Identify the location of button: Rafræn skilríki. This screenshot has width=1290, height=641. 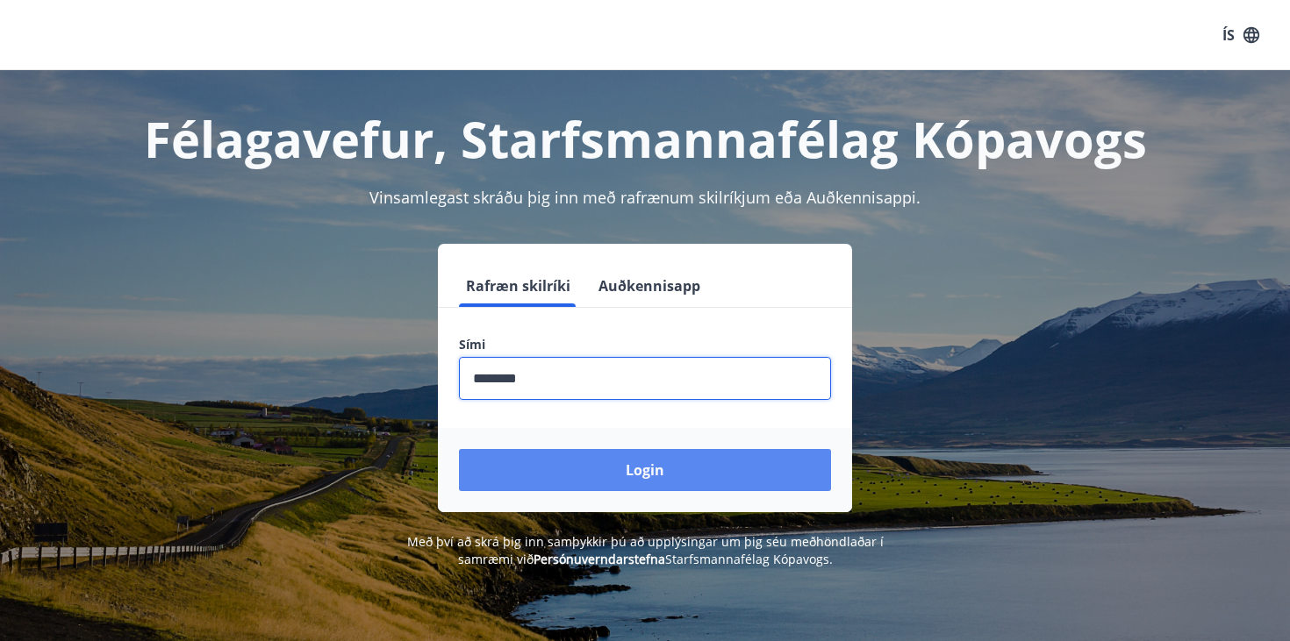
(518, 286).